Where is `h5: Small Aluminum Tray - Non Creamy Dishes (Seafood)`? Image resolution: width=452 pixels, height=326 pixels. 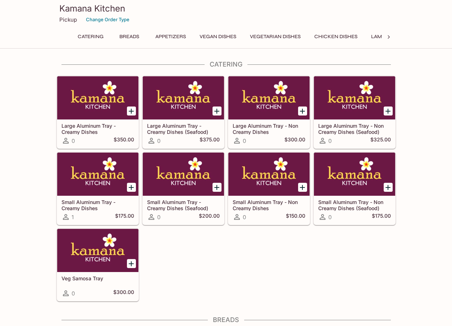 h5: Small Aluminum Tray - Non Creamy Dishes (Seafood) is located at coordinates (354, 204).